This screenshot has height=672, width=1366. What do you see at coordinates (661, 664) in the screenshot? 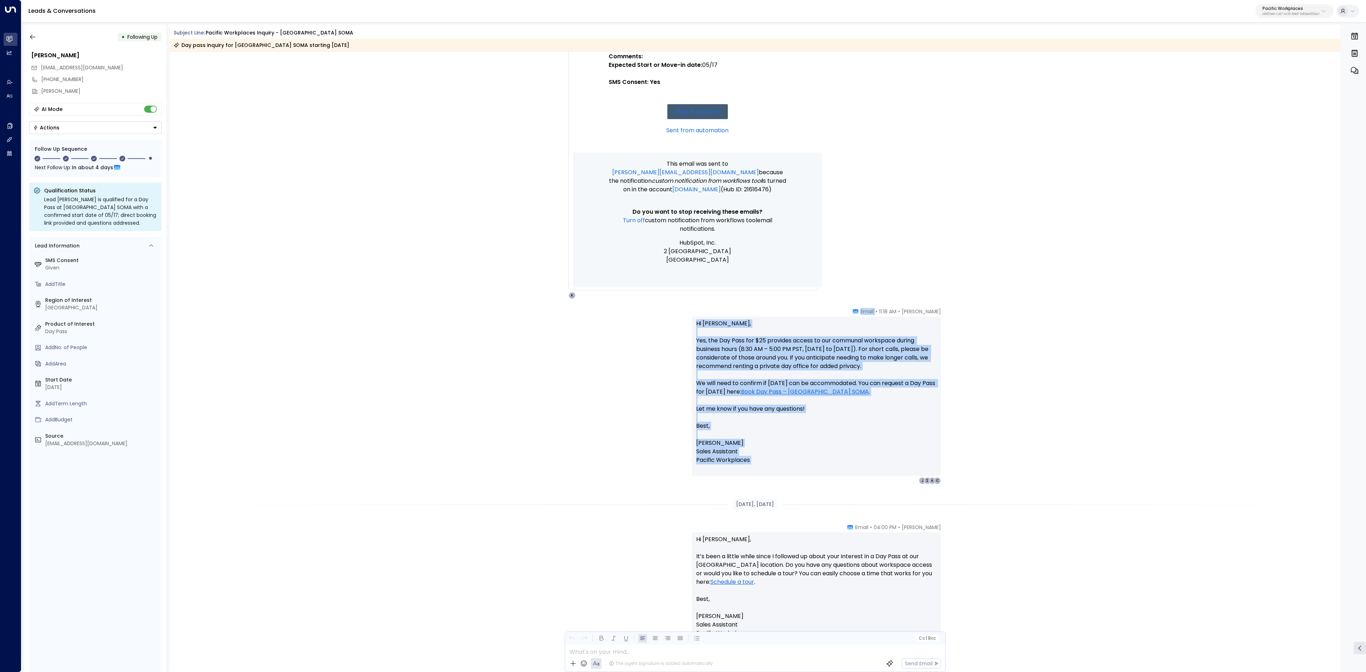
I see `div: The agent signature is added automatically` at bounding box center [661, 664].